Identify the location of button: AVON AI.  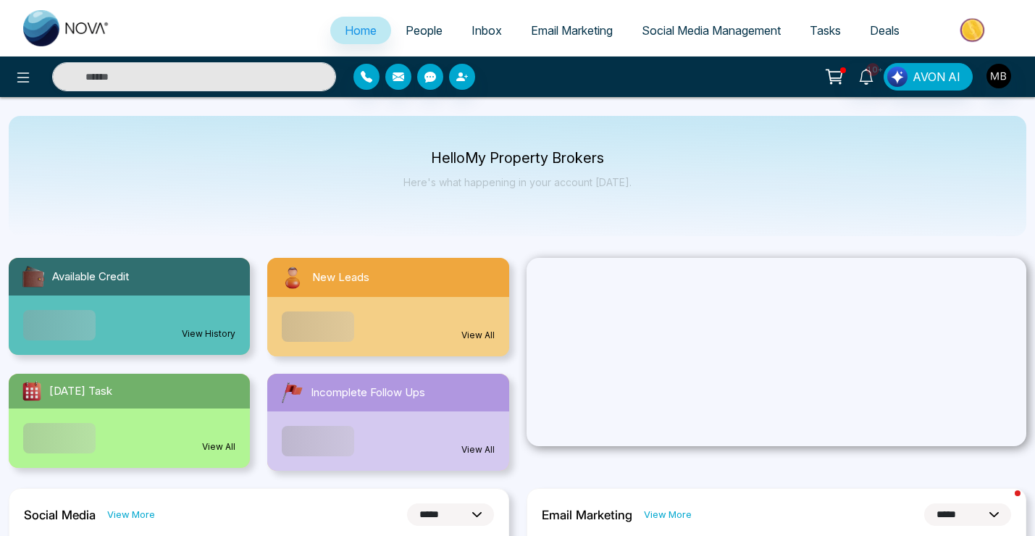
(928, 77).